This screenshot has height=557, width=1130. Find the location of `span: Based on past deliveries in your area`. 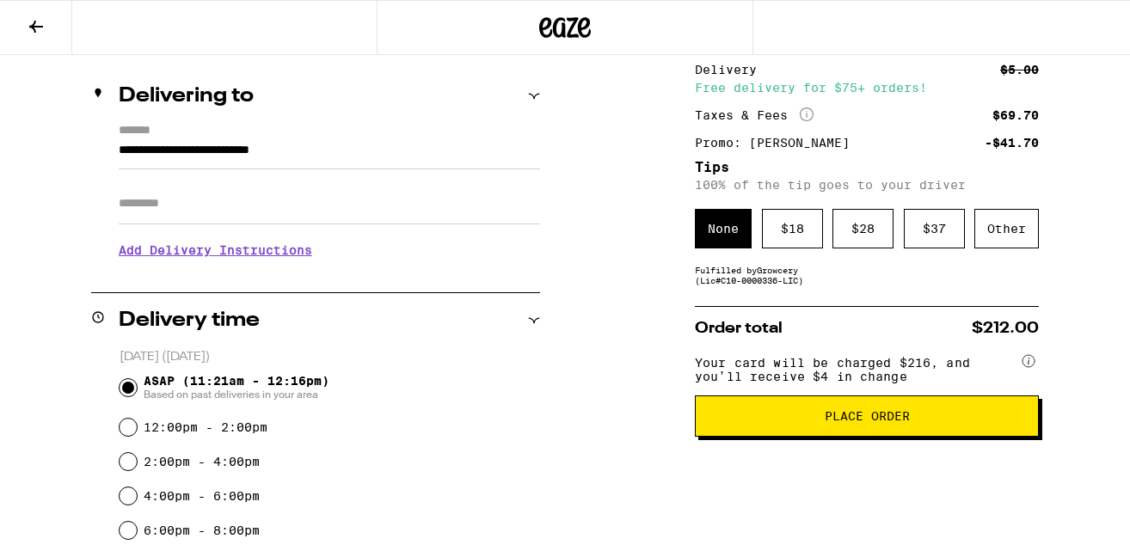

span: Based on past deliveries in your area is located at coordinates (236, 395).